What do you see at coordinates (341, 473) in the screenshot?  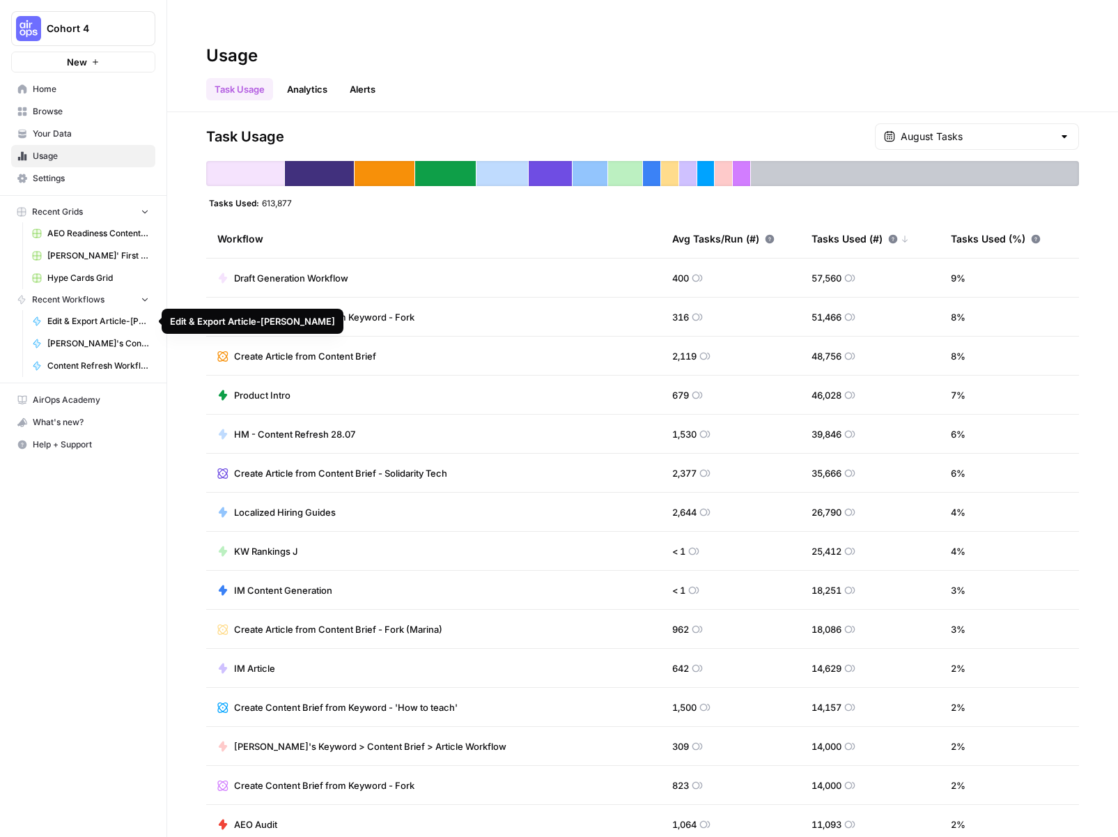 I see `span: Create Article from Content Brief - Solidarity Tech` at bounding box center [341, 473].